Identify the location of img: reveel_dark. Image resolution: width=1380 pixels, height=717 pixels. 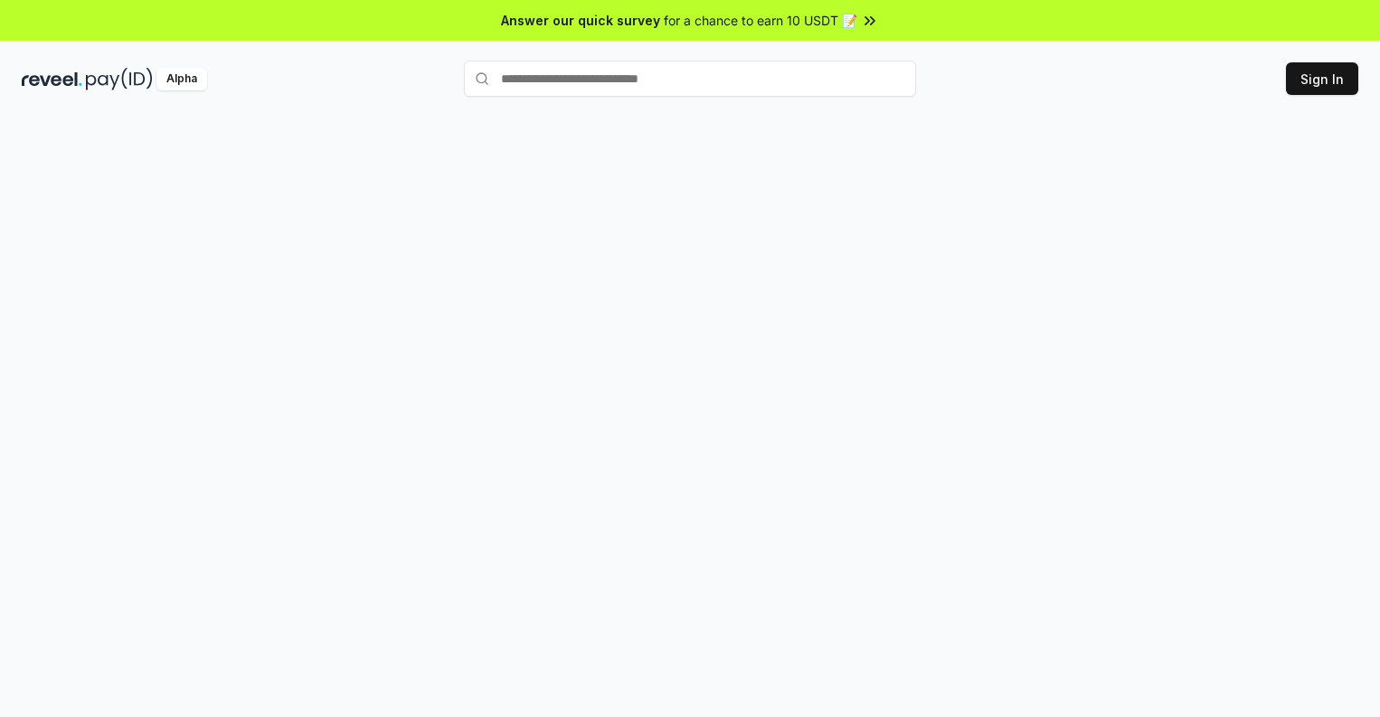
(52, 79).